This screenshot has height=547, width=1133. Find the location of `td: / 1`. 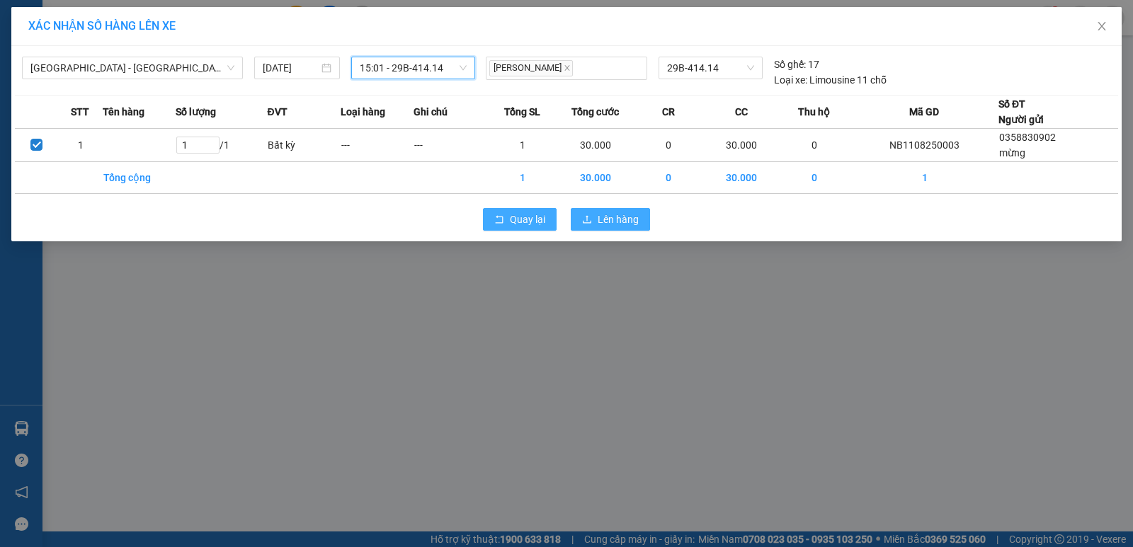

td: / 1 is located at coordinates (222, 145).